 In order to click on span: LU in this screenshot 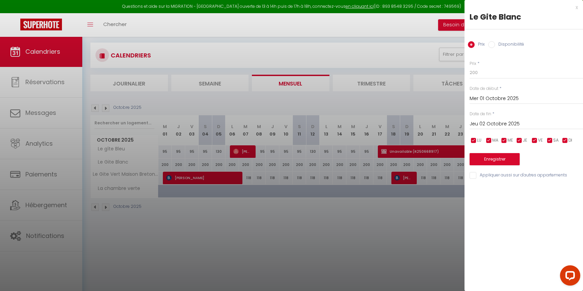, I will do `click(479, 140)`.